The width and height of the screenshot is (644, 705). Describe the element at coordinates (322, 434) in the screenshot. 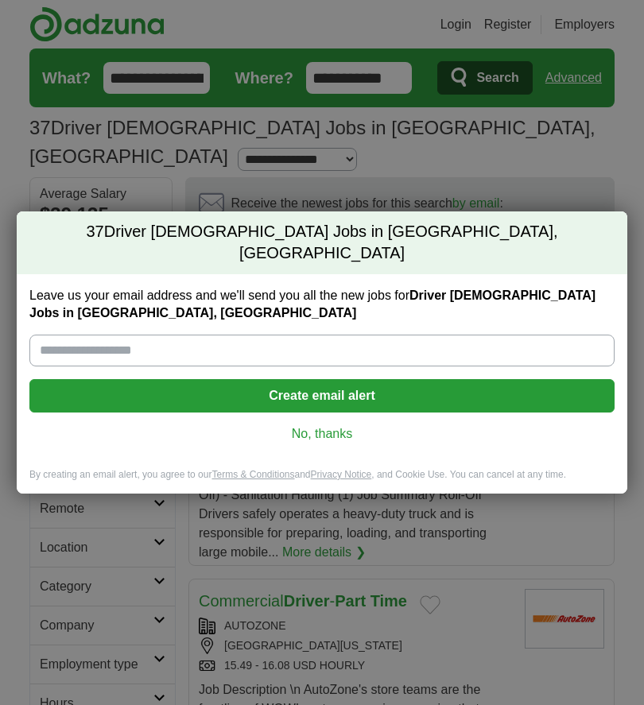

I see `a: No, thanks` at that location.